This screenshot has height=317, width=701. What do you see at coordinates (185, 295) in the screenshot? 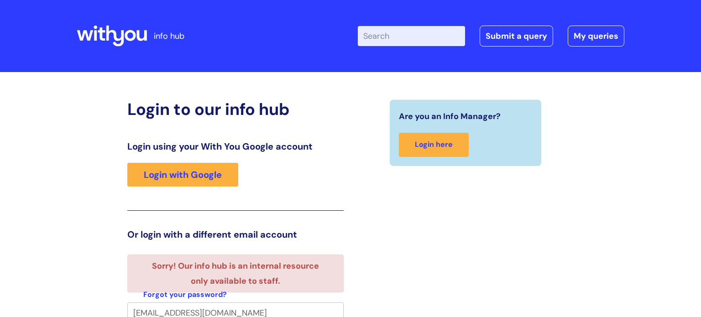
I see `a: Forgot your password?` at bounding box center [185, 295].